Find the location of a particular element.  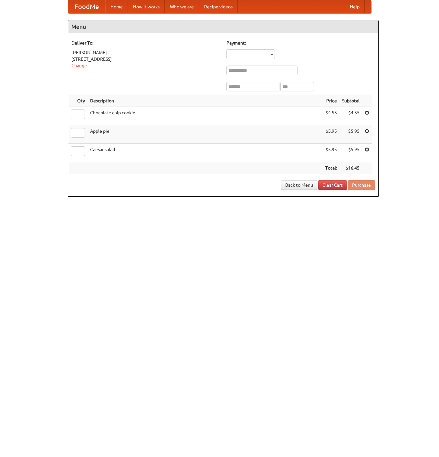

th: Qty is located at coordinates (78, 101).